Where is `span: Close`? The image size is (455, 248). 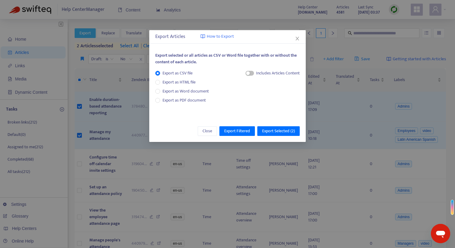
span: Close is located at coordinates (207, 131).